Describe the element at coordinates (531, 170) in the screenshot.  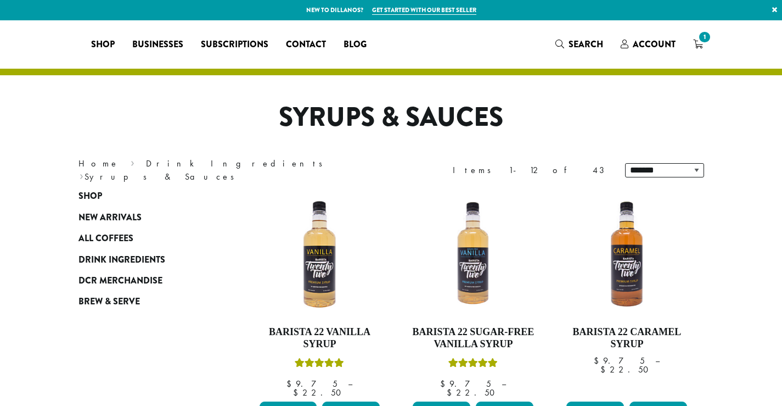
I see `div: Items 1-12 of 43` at that location.